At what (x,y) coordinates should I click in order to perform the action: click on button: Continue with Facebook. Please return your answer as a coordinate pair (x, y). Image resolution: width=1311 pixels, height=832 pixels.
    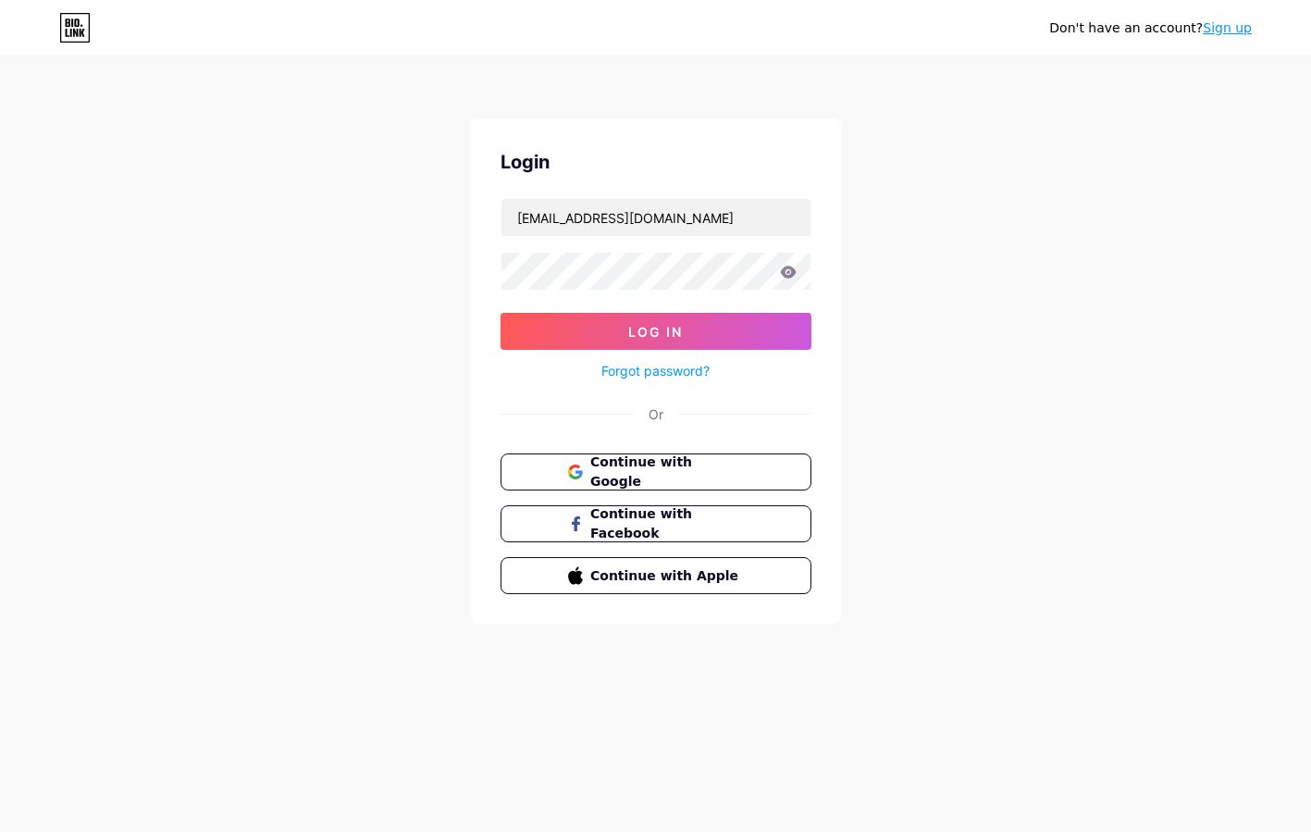
    Looking at the image, I should click on (656, 524).